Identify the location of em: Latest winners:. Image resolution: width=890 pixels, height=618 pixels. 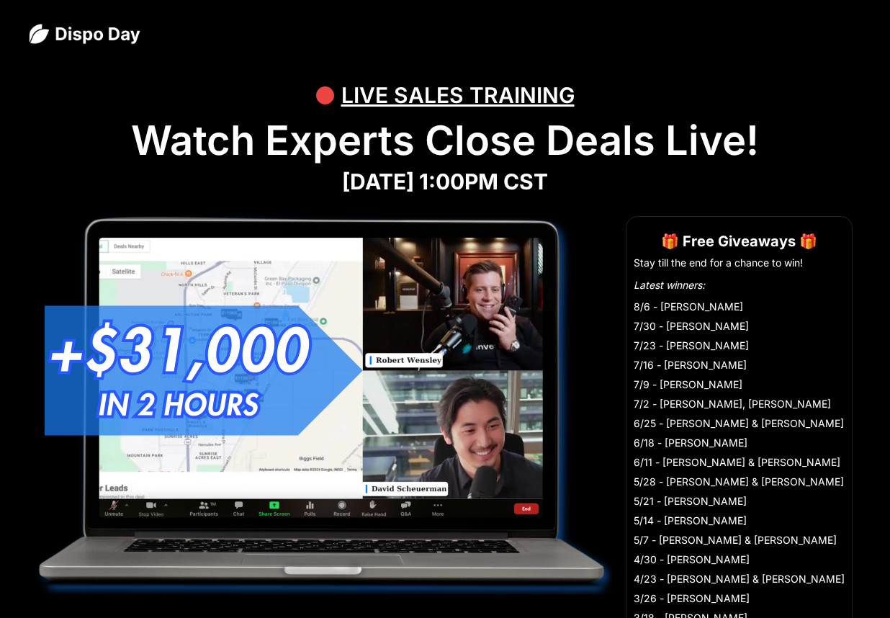
(669, 284).